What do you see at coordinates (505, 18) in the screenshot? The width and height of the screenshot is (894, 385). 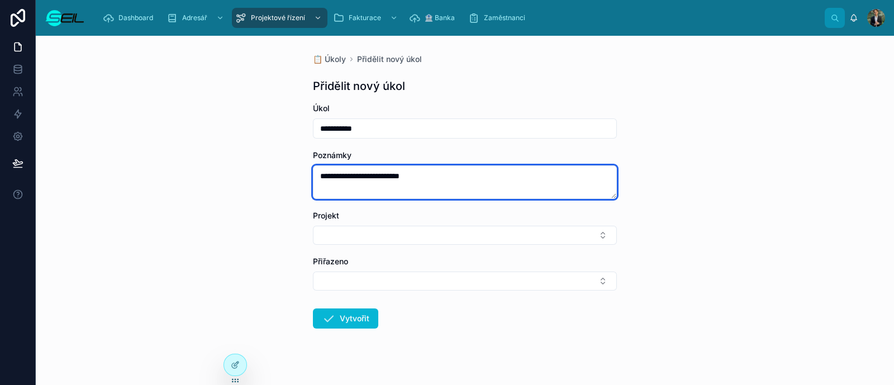 I see `span: Zaměstnanci` at bounding box center [505, 18].